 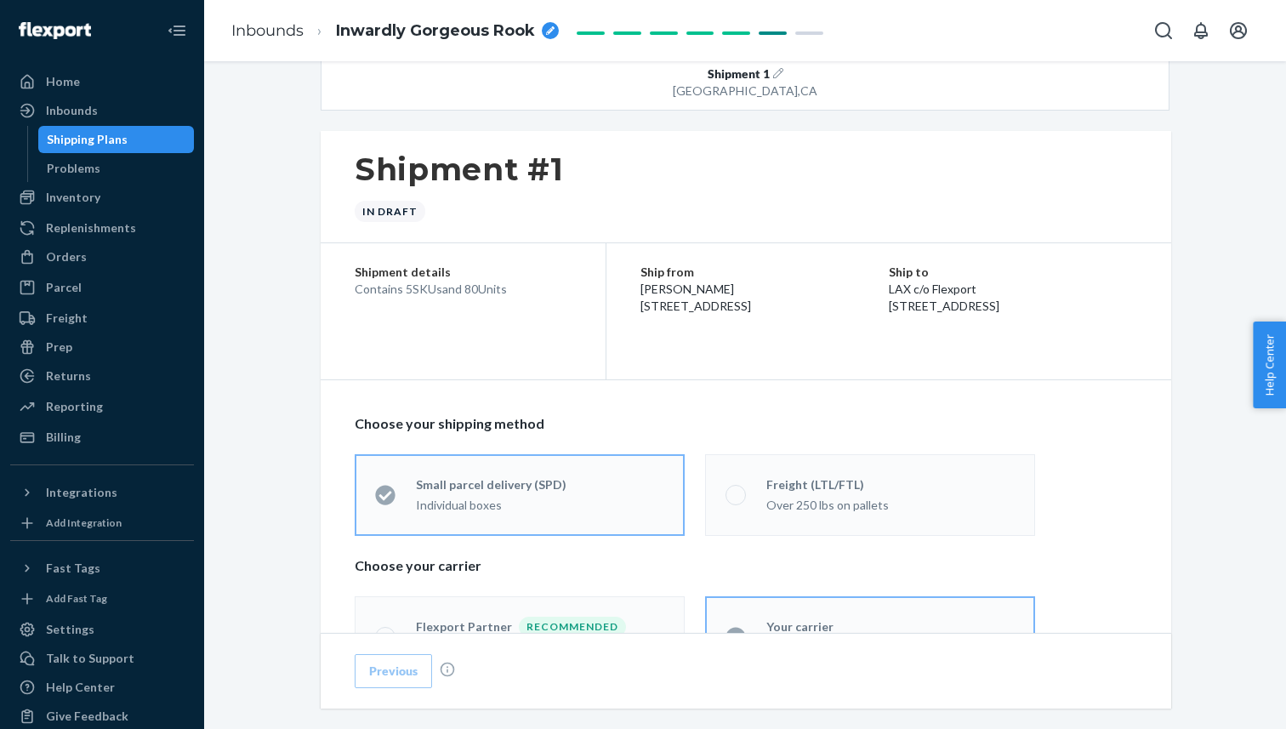 I want to click on div: Freight (LTL/FTL), so click(x=890, y=485).